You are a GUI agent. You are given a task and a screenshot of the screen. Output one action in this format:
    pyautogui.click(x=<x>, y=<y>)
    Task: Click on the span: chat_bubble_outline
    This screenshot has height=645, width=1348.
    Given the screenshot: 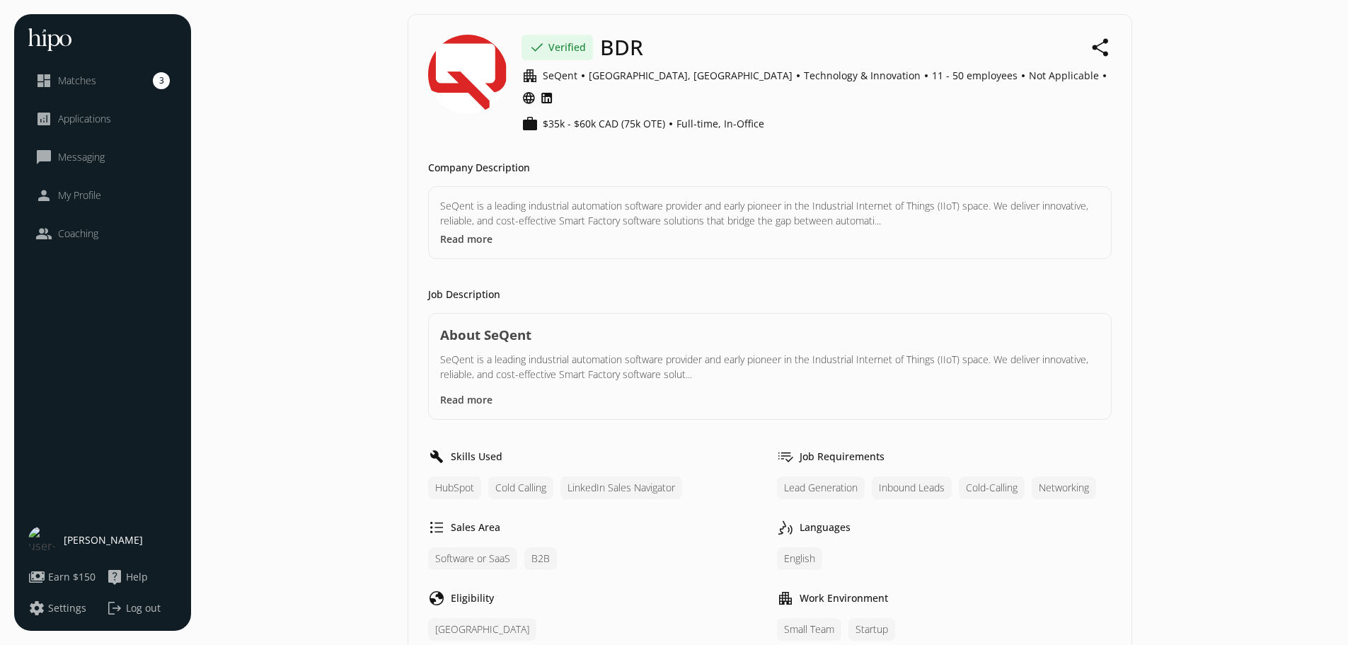 What is the action you would take?
    pyautogui.click(x=44, y=157)
    